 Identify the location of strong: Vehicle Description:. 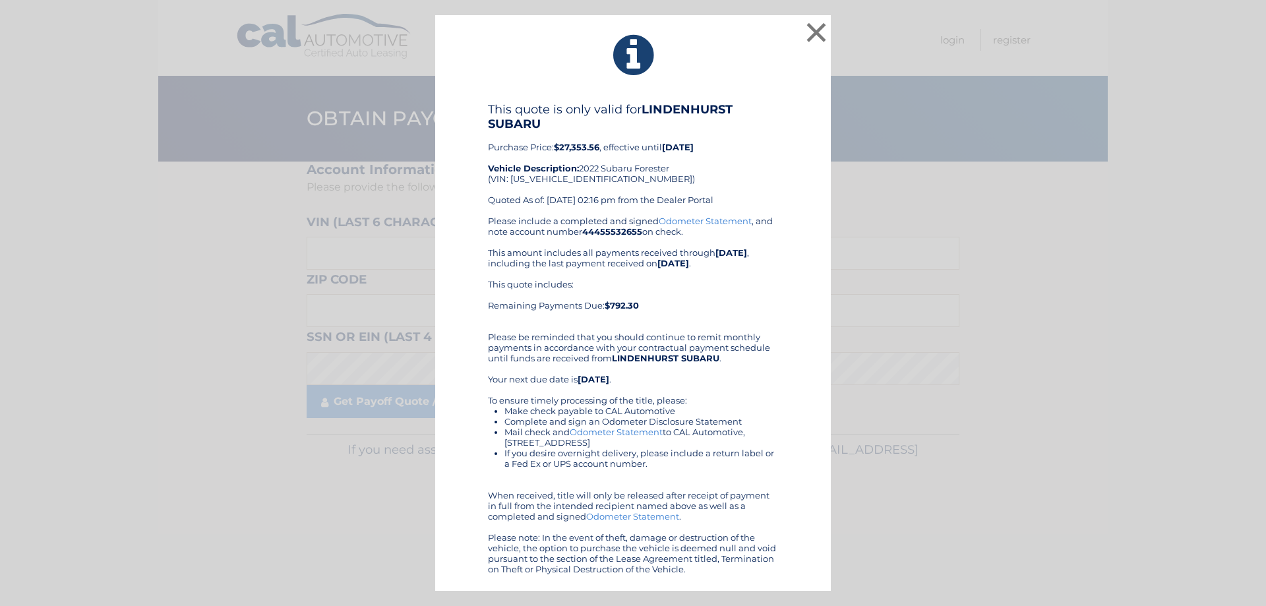
(533, 168).